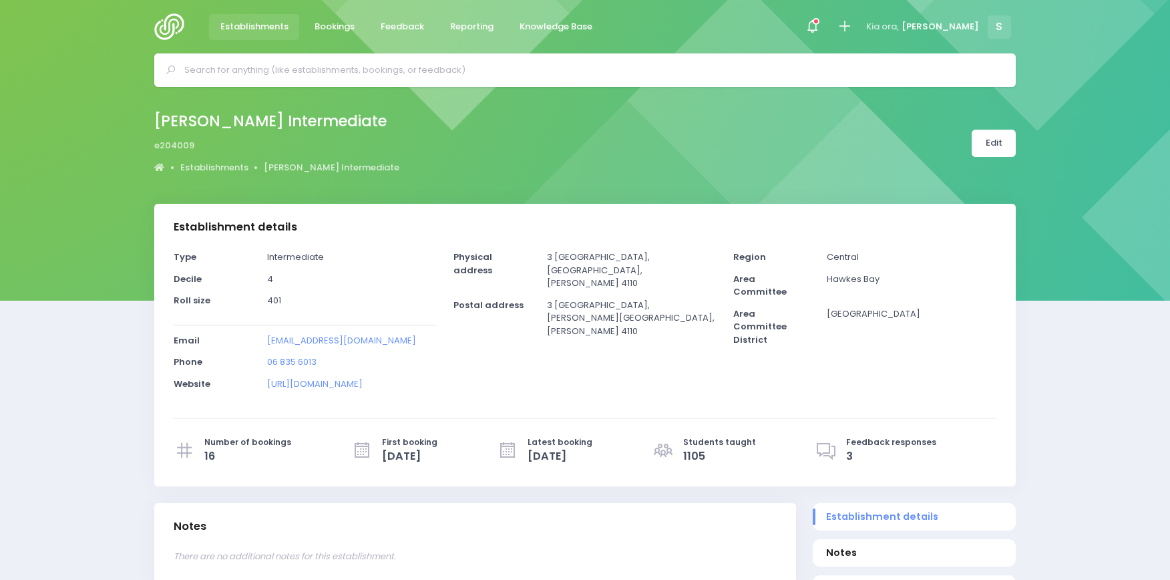 Image resolution: width=1170 pixels, height=580 pixels. What do you see at coordinates (882, 27) in the screenshot?
I see `span: Kia ora,` at bounding box center [882, 27].